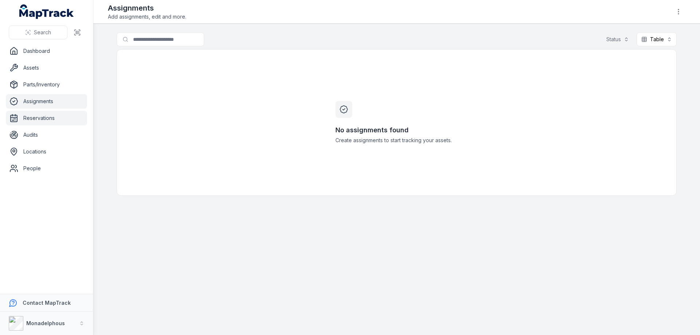 The width and height of the screenshot is (700, 335). What do you see at coordinates (46, 152) in the screenshot?
I see `a: Locations` at bounding box center [46, 152].